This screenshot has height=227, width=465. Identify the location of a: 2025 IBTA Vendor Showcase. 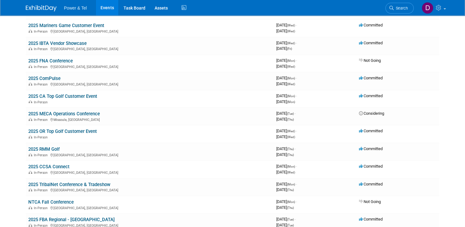
(58, 43).